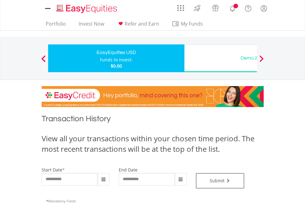  I want to click on a: AppsGrid, so click(181, 6).